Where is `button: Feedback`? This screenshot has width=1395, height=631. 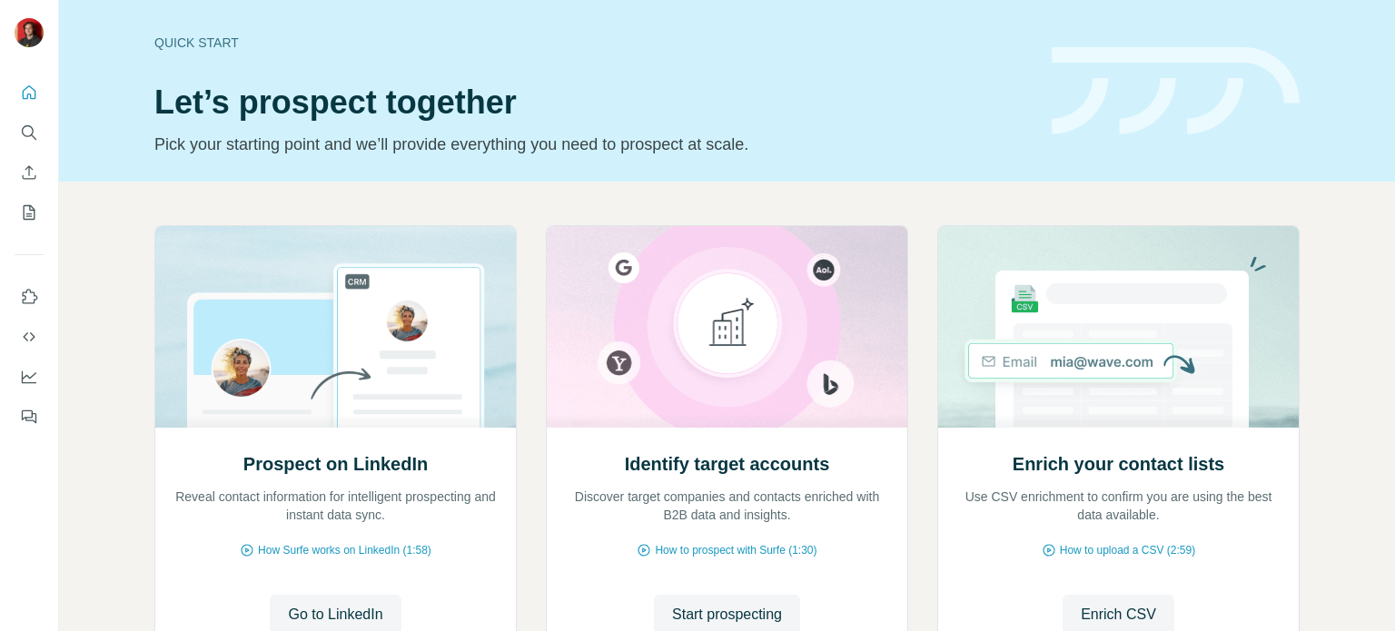
button: Feedback is located at coordinates (29, 417).